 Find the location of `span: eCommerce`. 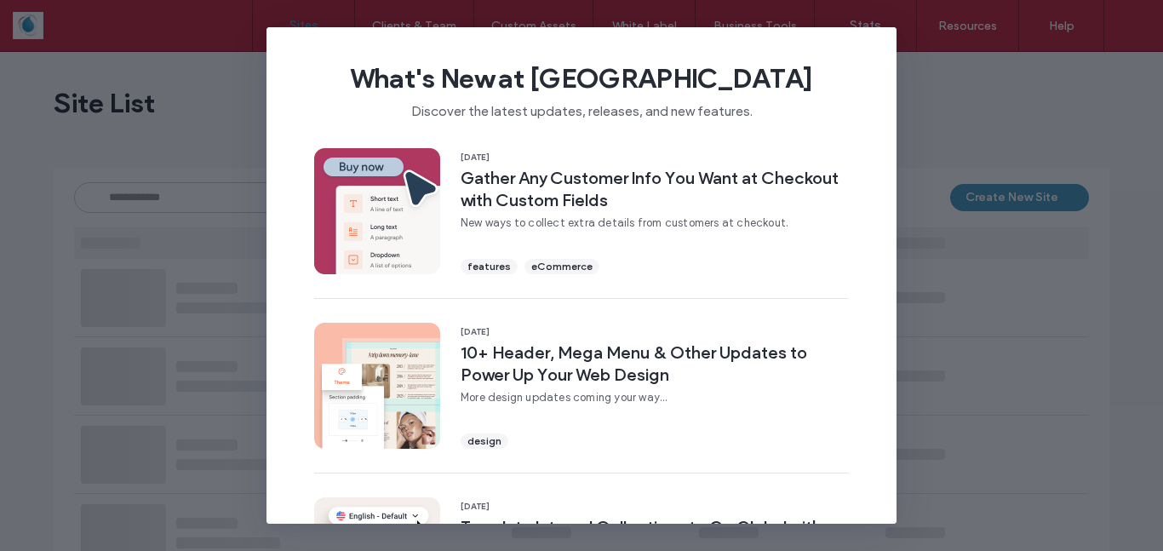

span: eCommerce is located at coordinates (562, 266).